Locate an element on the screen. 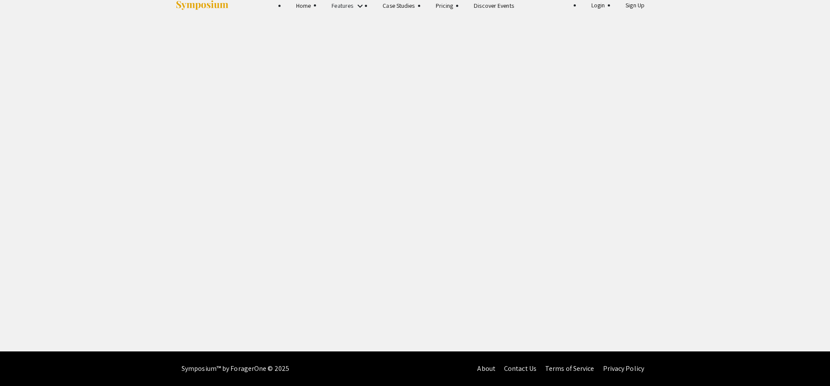 This screenshot has height=386, width=830. mat-icon: Expand Features list is located at coordinates (360, 6).